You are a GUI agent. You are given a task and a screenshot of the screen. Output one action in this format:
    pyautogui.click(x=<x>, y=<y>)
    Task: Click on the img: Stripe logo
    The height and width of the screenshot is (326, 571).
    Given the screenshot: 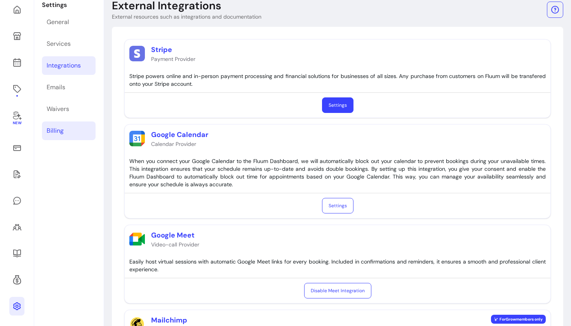 What is the action you would take?
    pyautogui.click(x=137, y=54)
    